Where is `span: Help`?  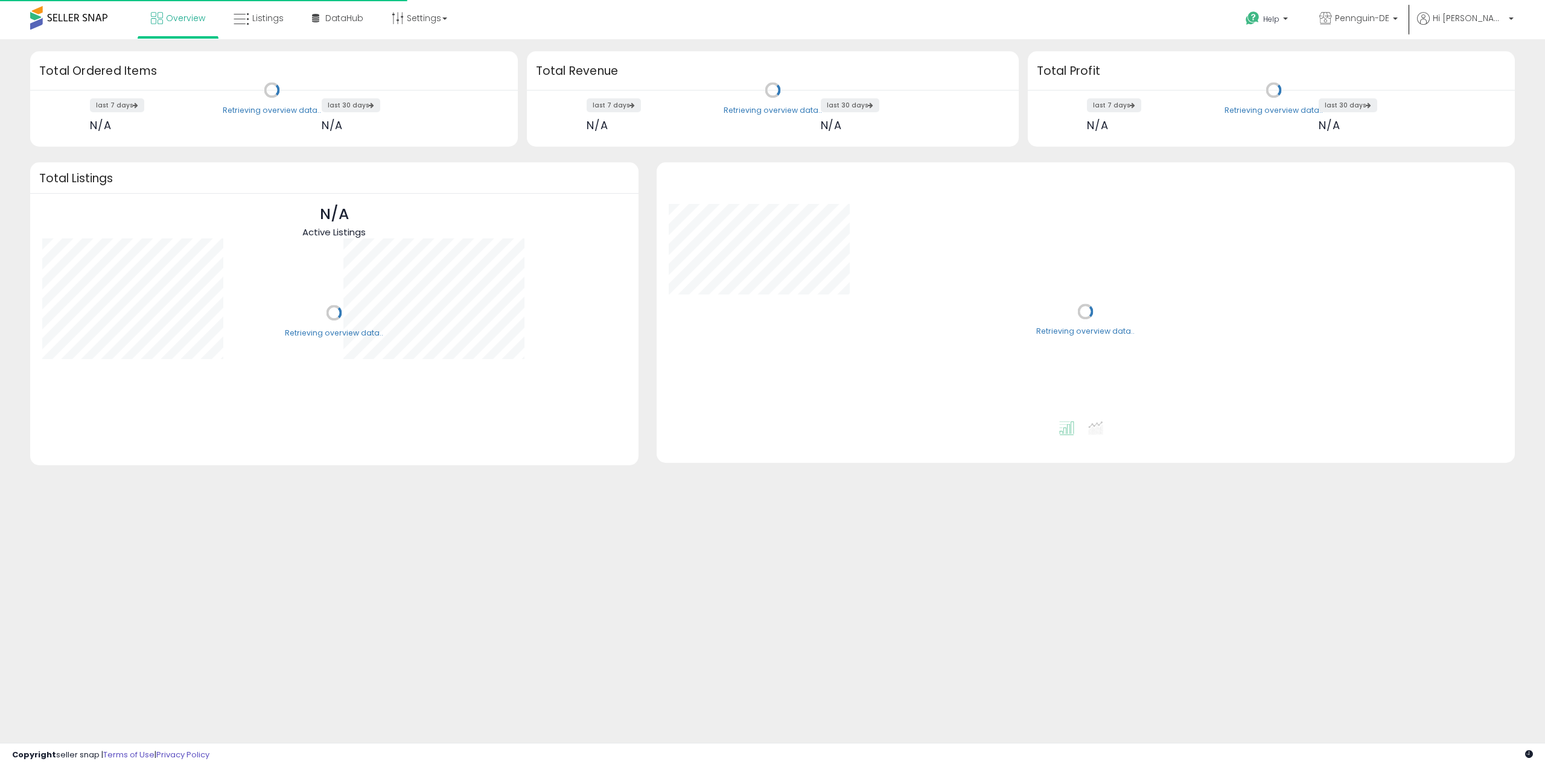
span: Help is located at coordinates (1271, 19).